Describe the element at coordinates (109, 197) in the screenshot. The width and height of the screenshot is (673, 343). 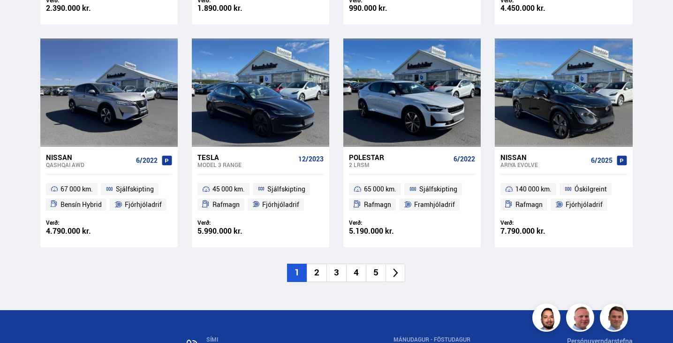
I see `a: Nissan Qashqai AWD 6/2022 67 000 km. Sjálfskipting Bensín Hybrid Fjórhjóladrif Verð: 4.790.000 kr.` at that location.